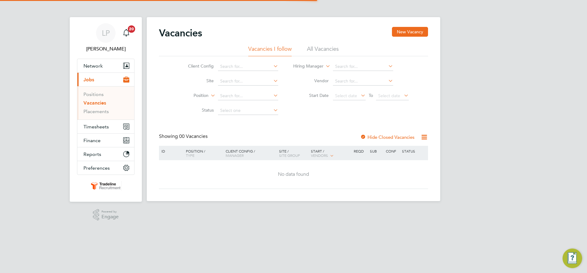  I want to click on div: ID, so click(171, 151).